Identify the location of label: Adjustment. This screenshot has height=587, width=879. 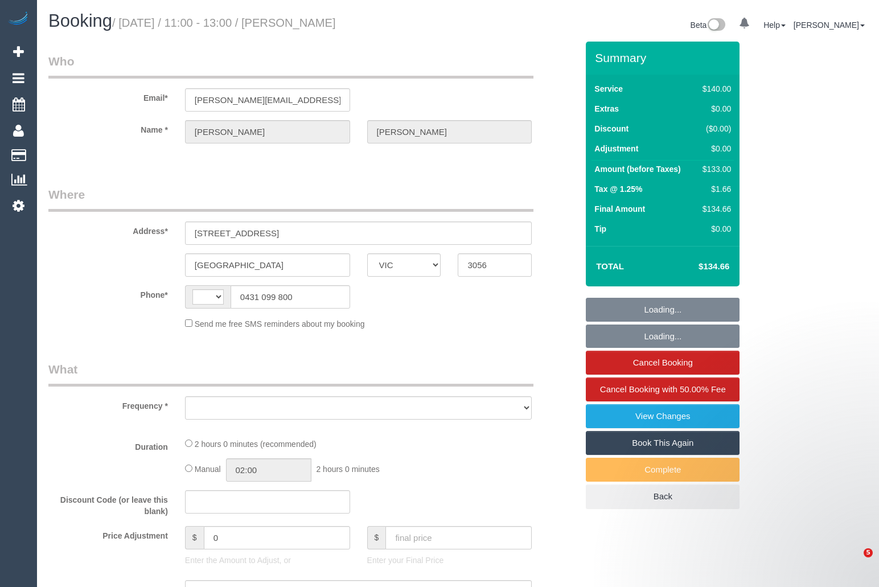
(616, 149).